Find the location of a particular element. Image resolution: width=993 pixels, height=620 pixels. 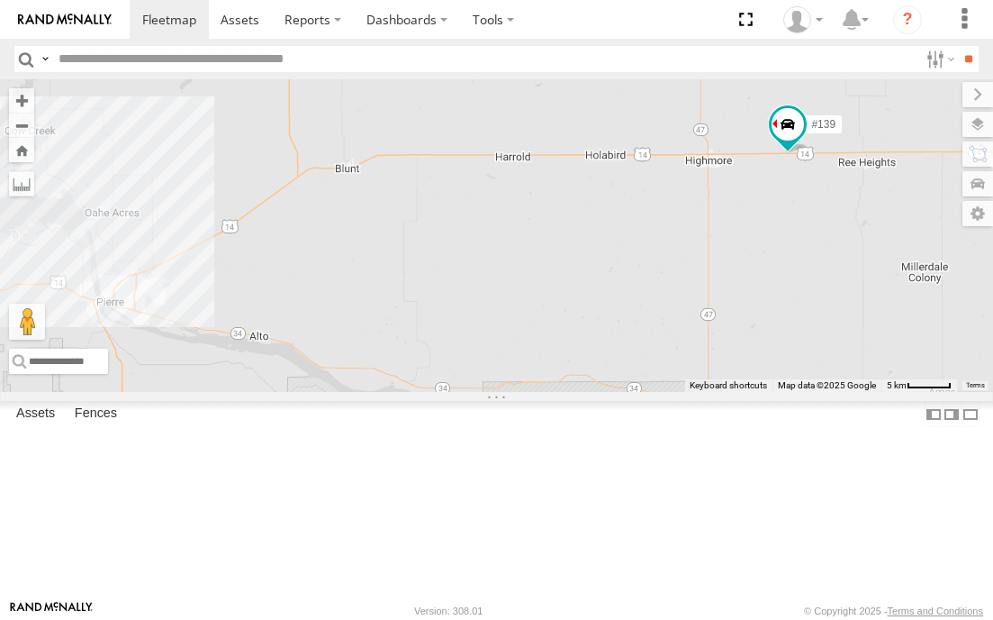

label: Map Settings is located at coordinates (978, 213).